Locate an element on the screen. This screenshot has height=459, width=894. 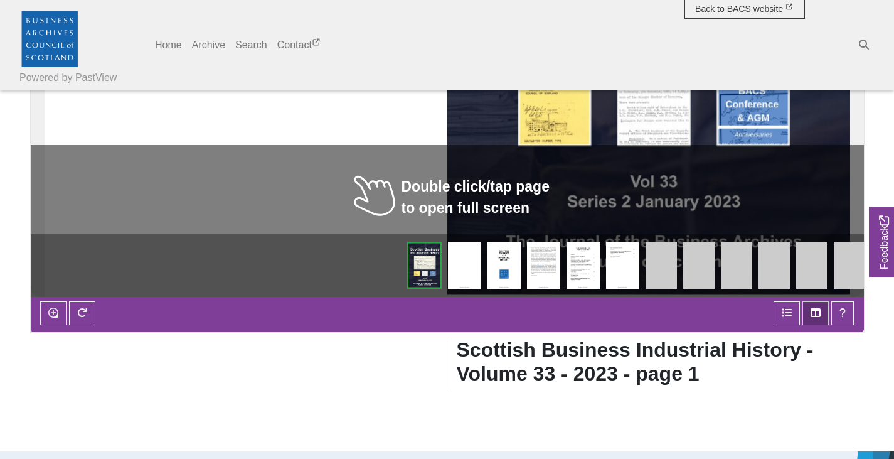
a: Would you like to provide feedback? is located at coordinates (882, 242).